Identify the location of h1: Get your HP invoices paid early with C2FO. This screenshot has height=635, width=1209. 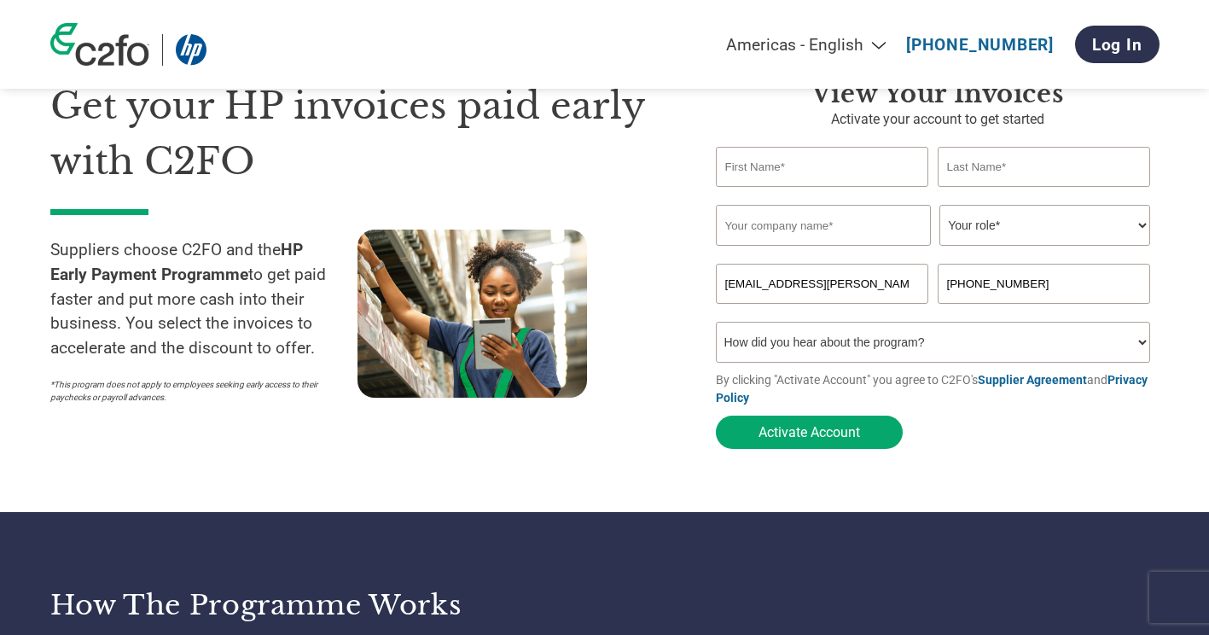
(357, 133).